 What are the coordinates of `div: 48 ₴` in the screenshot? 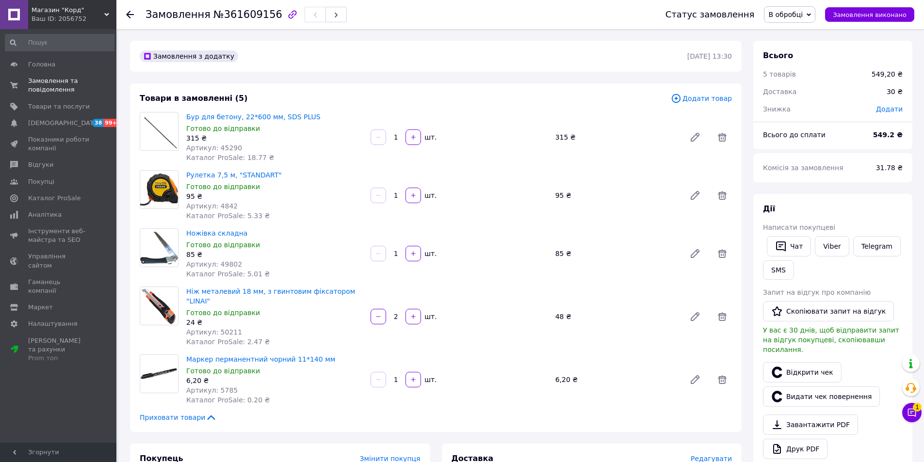 It's located at (616, 317).